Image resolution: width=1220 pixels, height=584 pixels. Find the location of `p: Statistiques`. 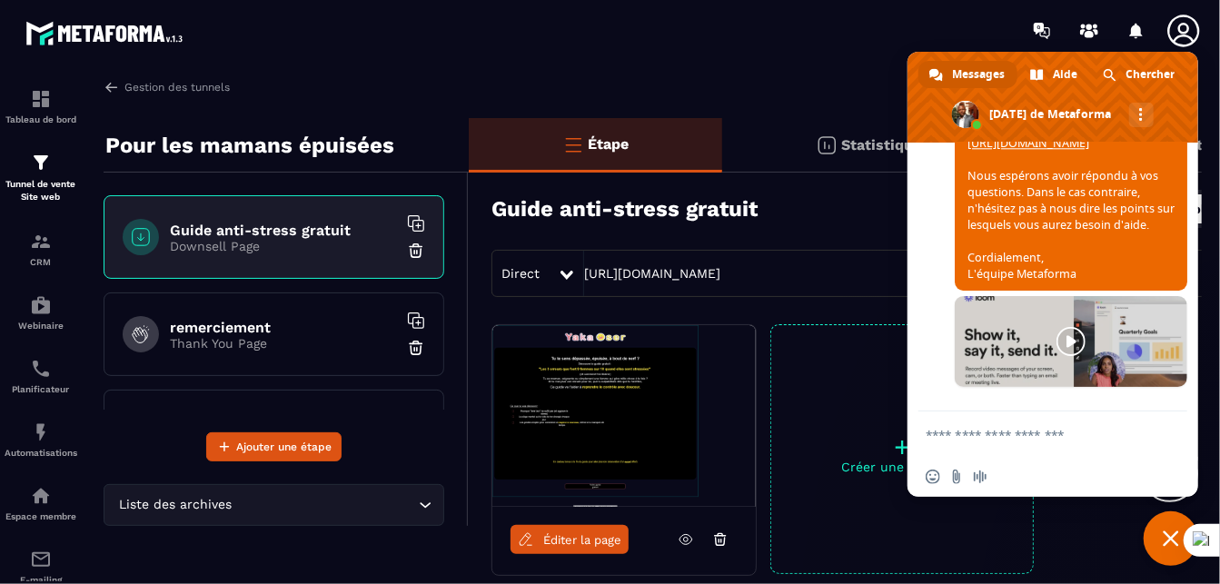

p: Statistiques is located at coordinates (886, 144).